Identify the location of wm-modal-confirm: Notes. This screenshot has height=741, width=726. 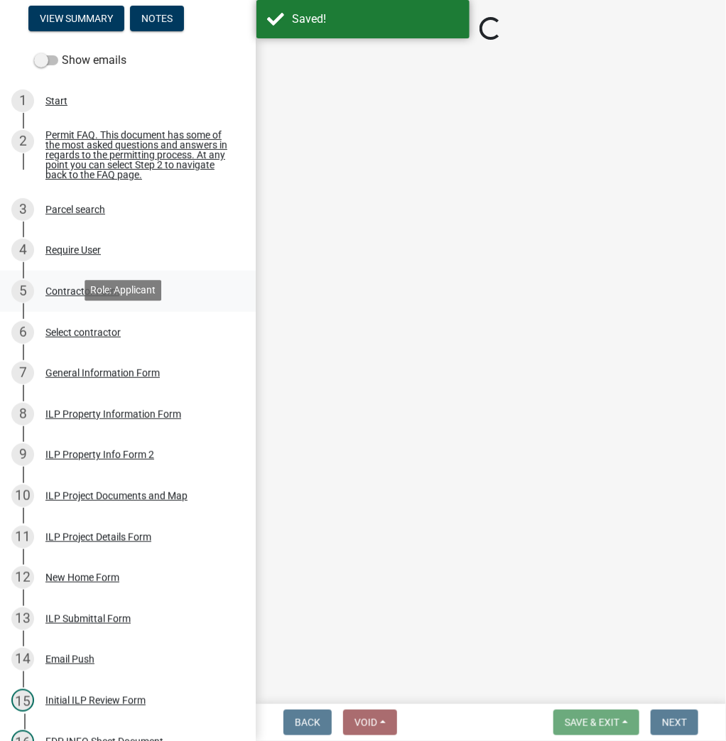
(157, 19).